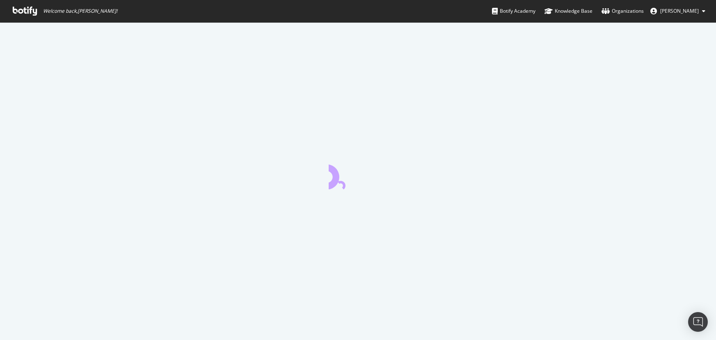  I want to click on div: Open Intercom Messenger, so click(698, 322).